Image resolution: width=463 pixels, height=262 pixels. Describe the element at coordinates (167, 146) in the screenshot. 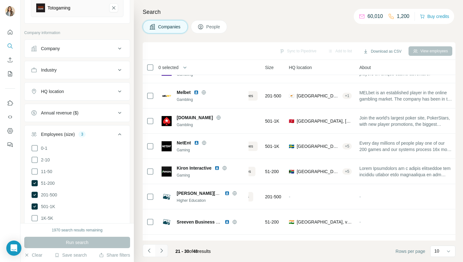

I see `img: Logo of NetEnt` at that location.